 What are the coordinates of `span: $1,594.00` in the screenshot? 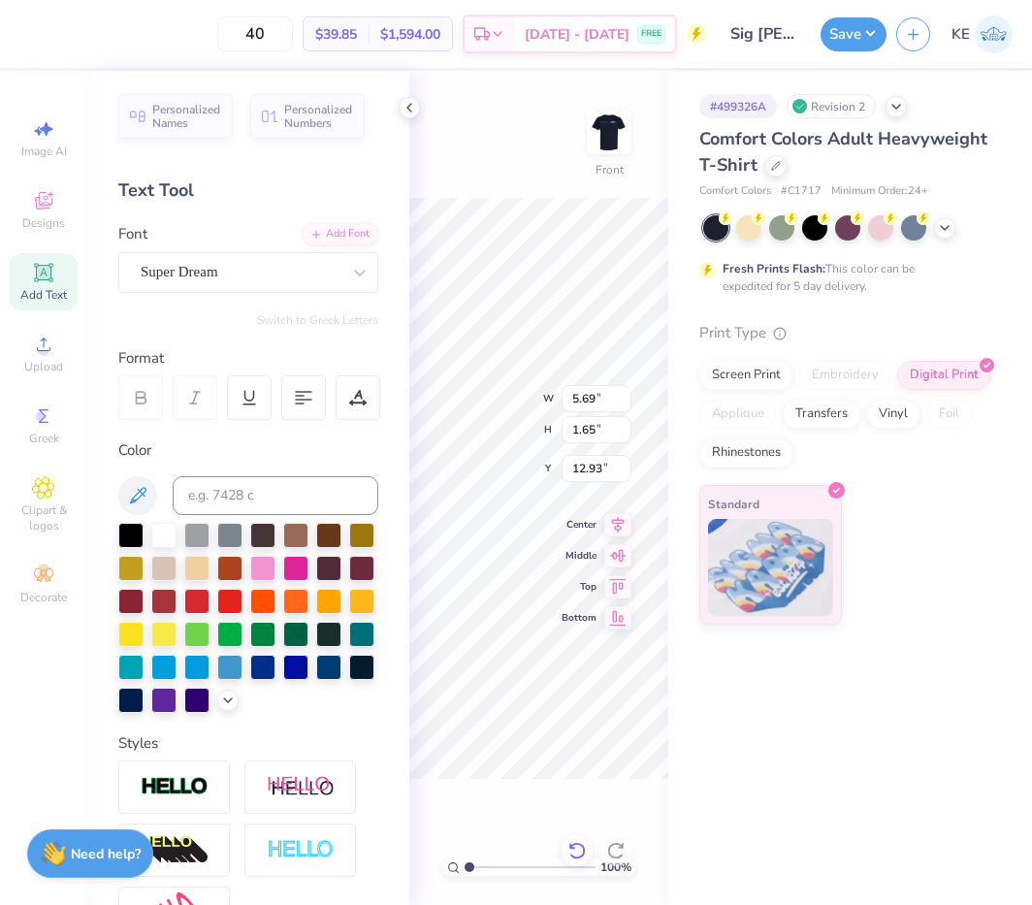 It's located at (410, 34).